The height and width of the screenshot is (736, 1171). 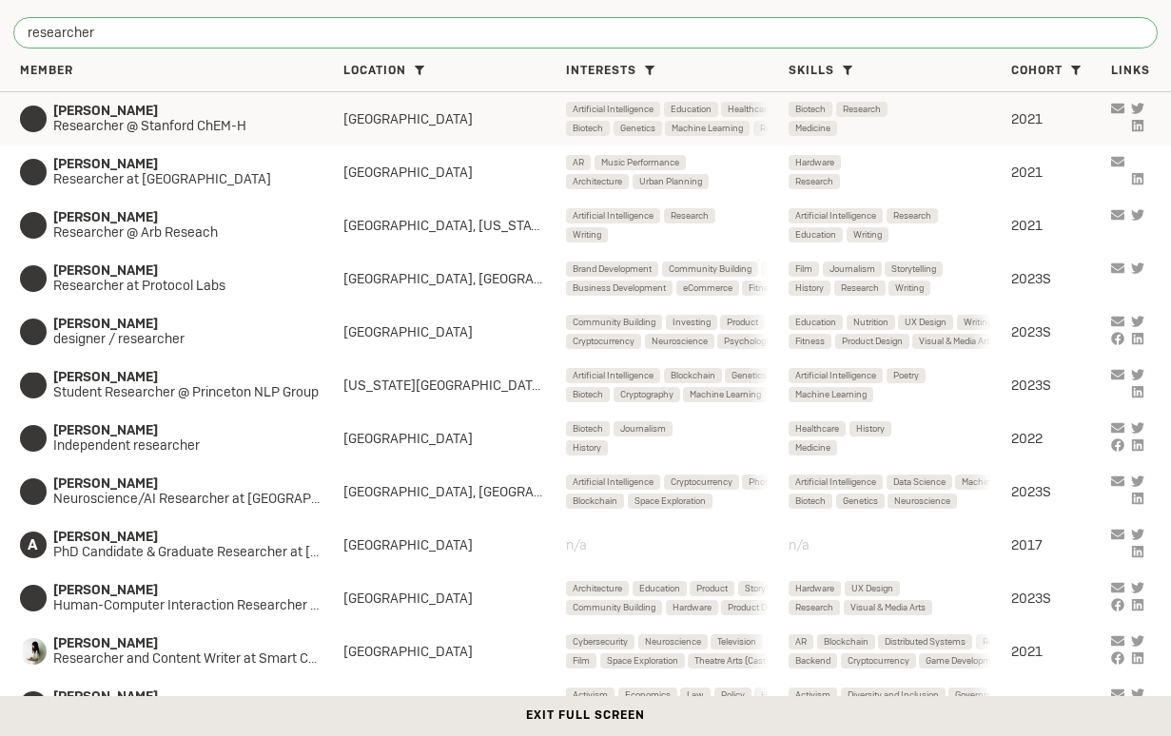 I want to click on span: Backend, so click(x=812, y=660).